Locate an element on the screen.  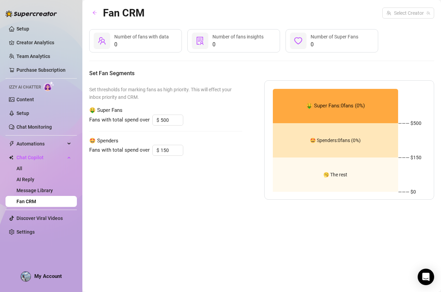
a: Team Analytics is located at coordinates (33, 56).